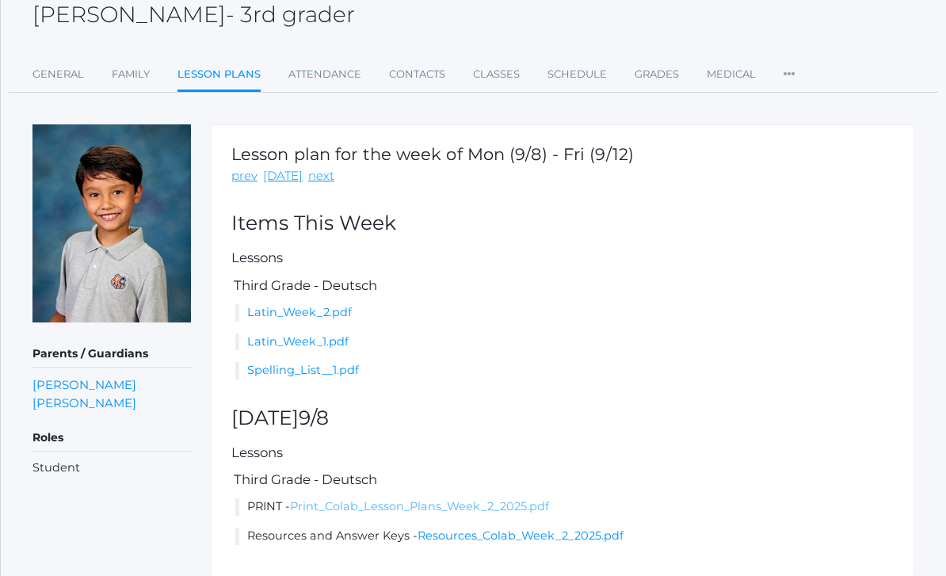 Image resolution: width=946 pixels, height=576 pixels. What do you see at coordinates (112, 354) in the screenshot?
I see `h5: Parents / Guardians` at bounding box center [112, 354].